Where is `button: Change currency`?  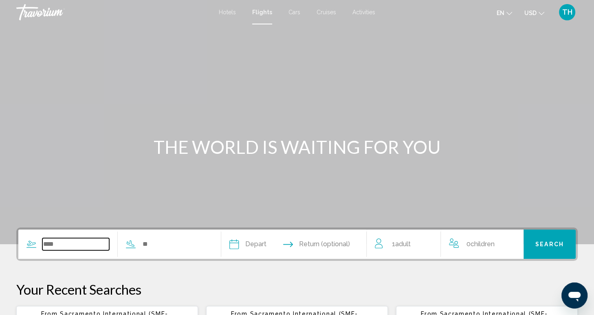 button: Change currency is located at coordinates (534, 13).